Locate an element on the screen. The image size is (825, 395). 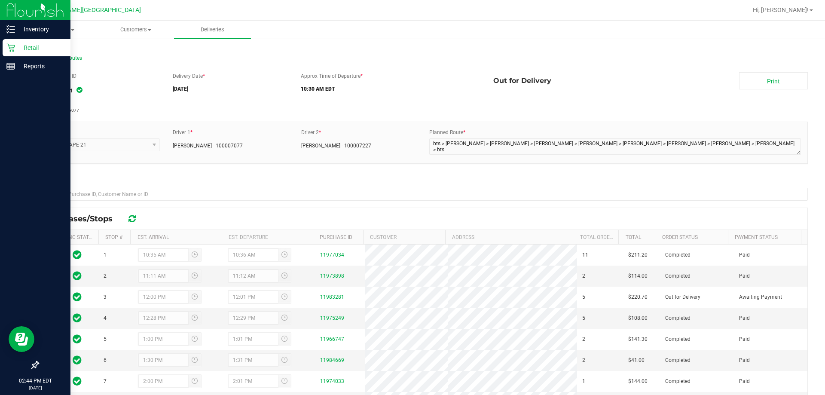
span: 3277786956476077 is located at coordinates (99, 105).